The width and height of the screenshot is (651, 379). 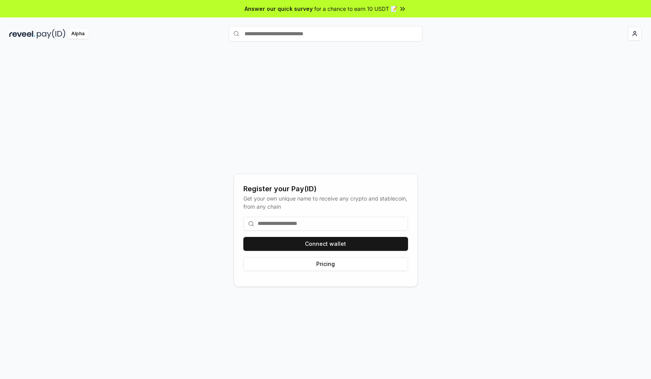 What do you see at coordinates (325, 264) in the screenshot?
I see `button: Pricing` at bounding box center [325, 264].